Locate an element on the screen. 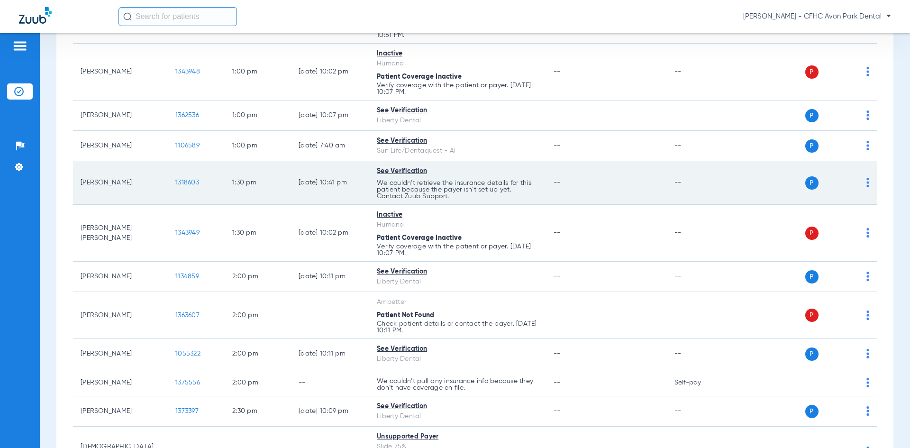 The width and height of the screenshot is (910, 448). td: 2:30 PM is located at coordinates (258, 411).